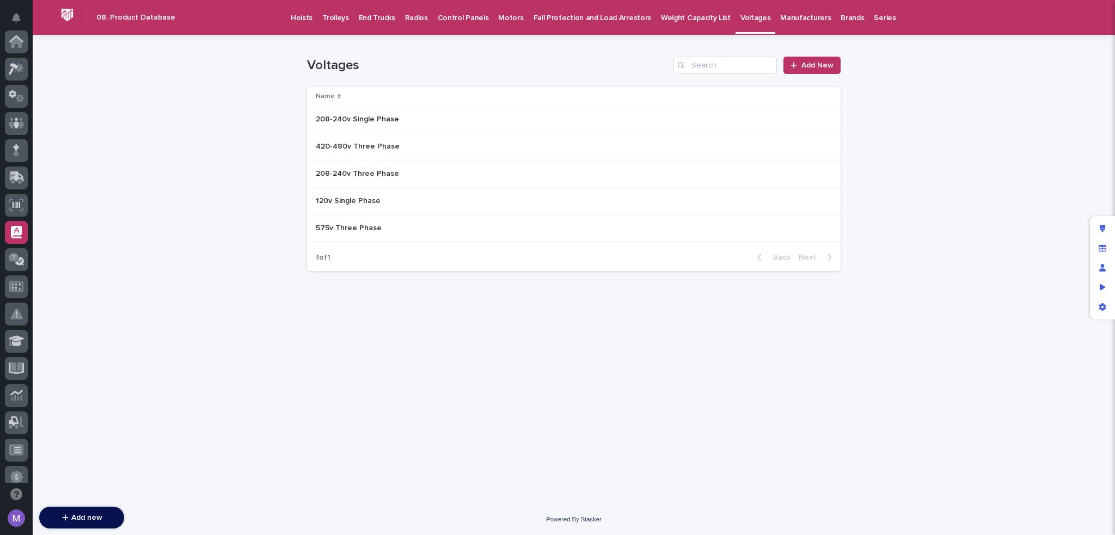 This screenshot has height=535, width=1115. What do you see at coordinates (16, 494) in the screenshot?
I see `button: Open support chat` at bounding box center [16, 494].